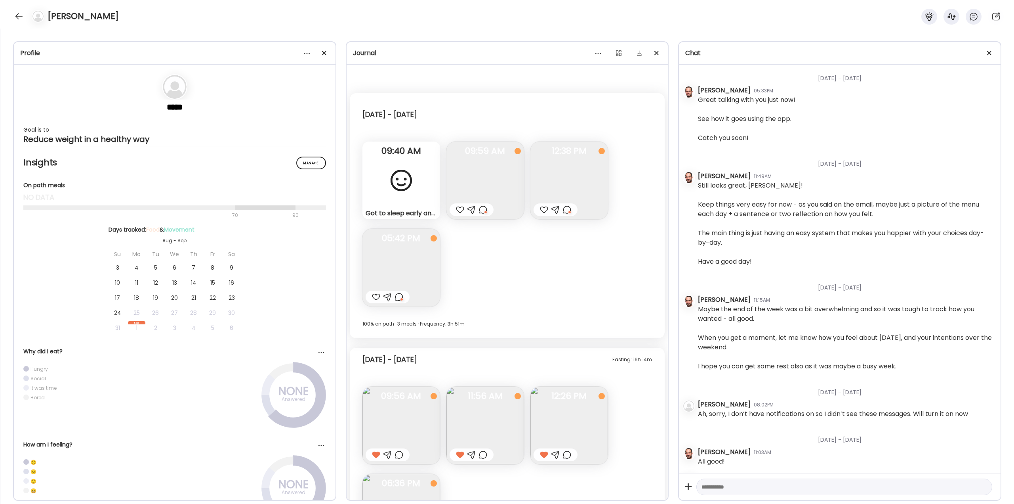 The height and width of the screenshot is (504, 1014). I want to click on div: 8, so click(213, 267).